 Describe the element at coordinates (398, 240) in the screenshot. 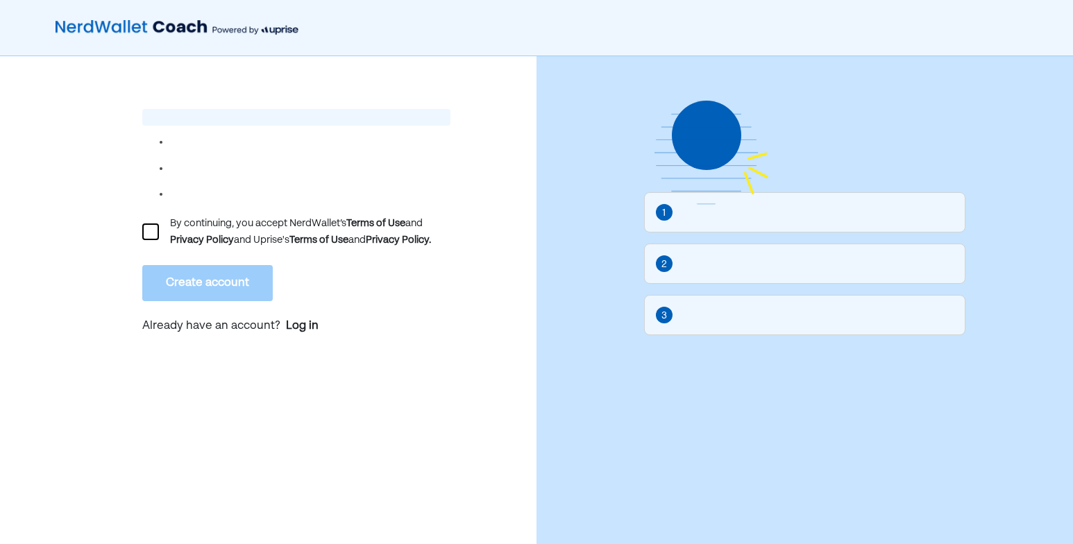

I see `div: Privacy Policy.` at that location.